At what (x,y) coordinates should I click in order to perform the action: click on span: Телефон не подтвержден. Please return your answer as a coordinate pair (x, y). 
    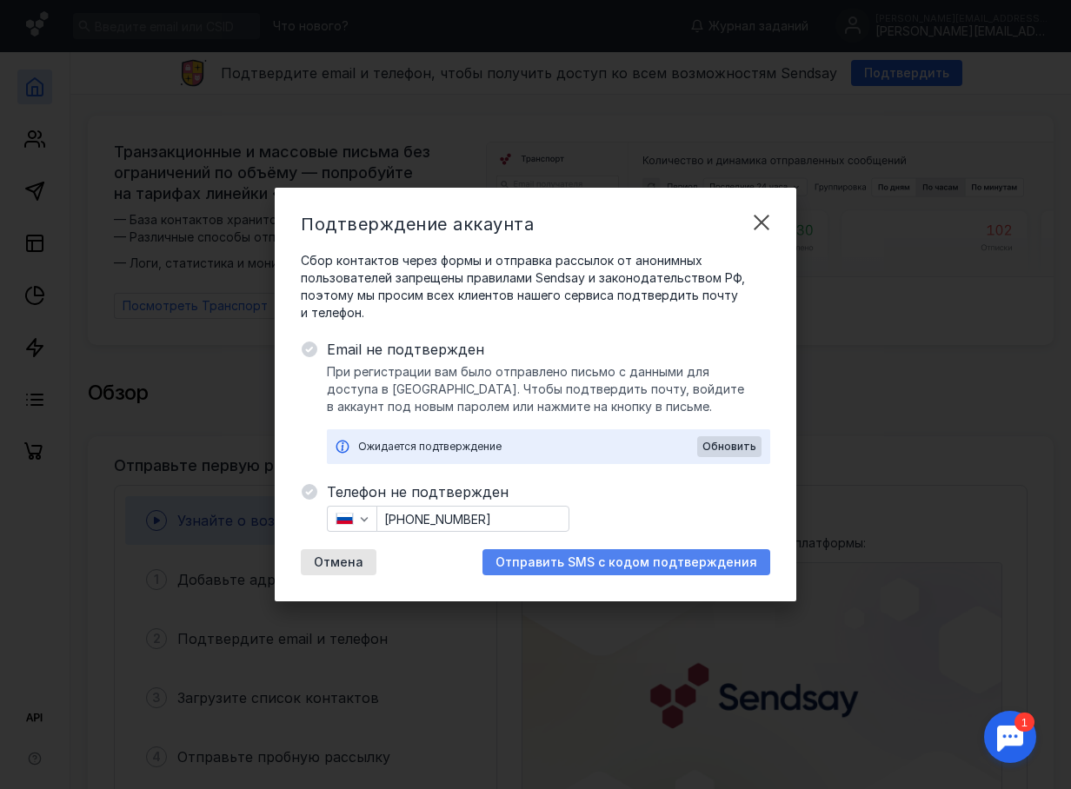
    Looking at the image, I should click on (548, 492).